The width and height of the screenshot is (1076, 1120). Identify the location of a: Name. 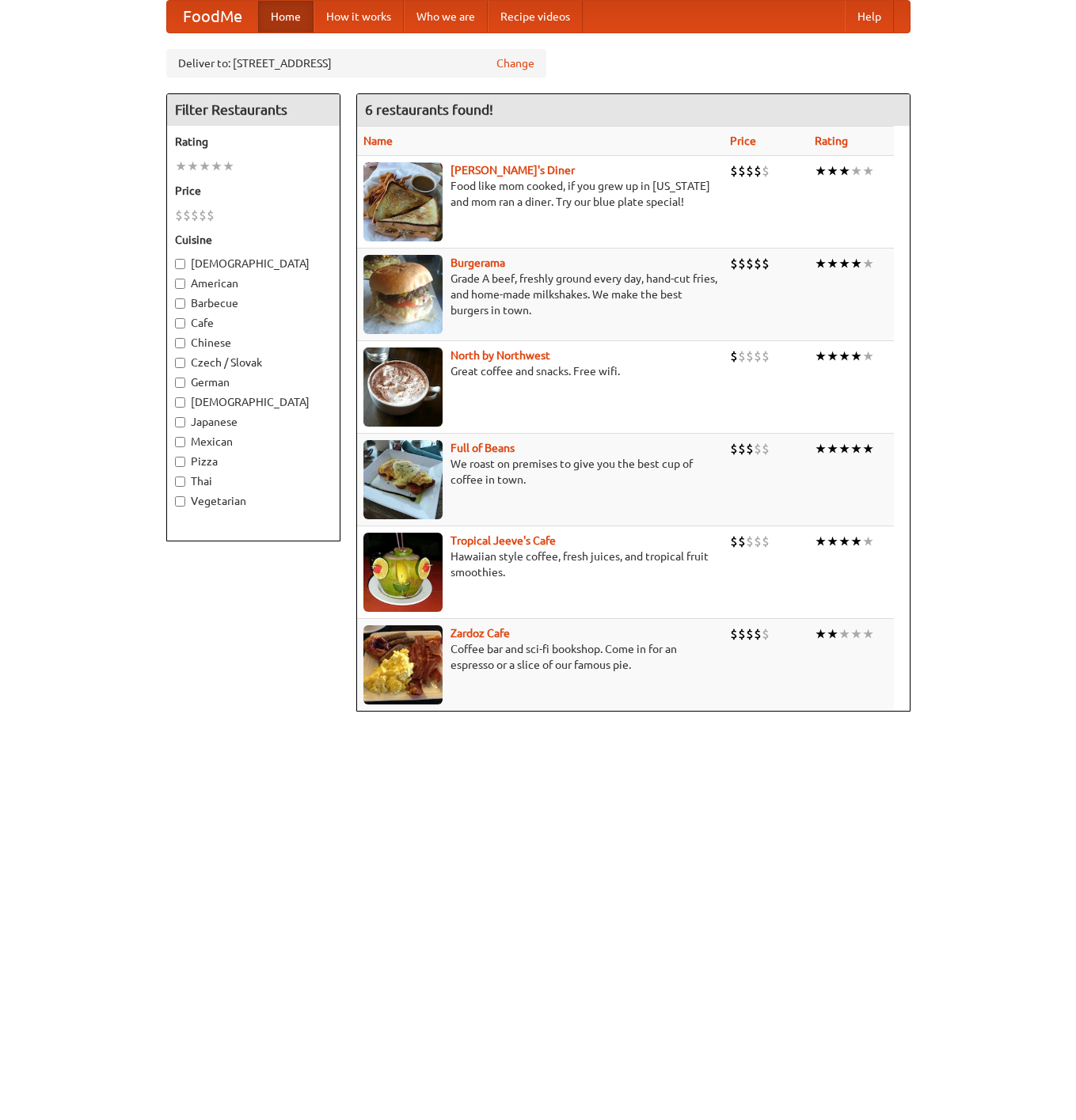
(377, 141).